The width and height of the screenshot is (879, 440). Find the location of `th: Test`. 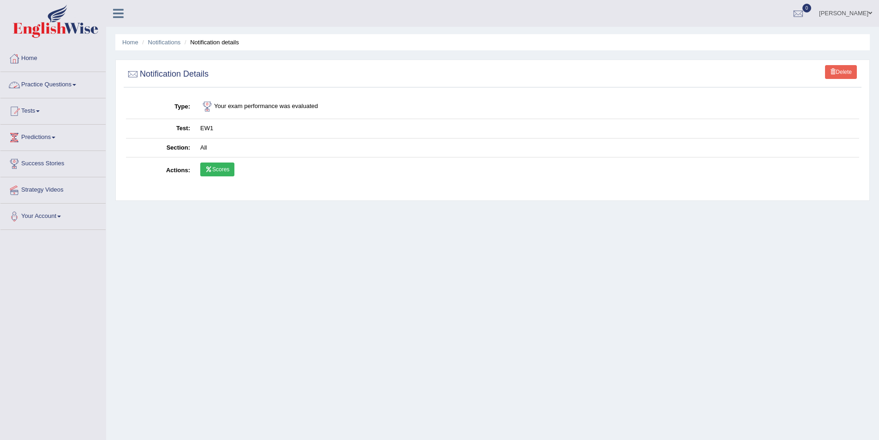

th: Test is located at coordinates (161, 129).